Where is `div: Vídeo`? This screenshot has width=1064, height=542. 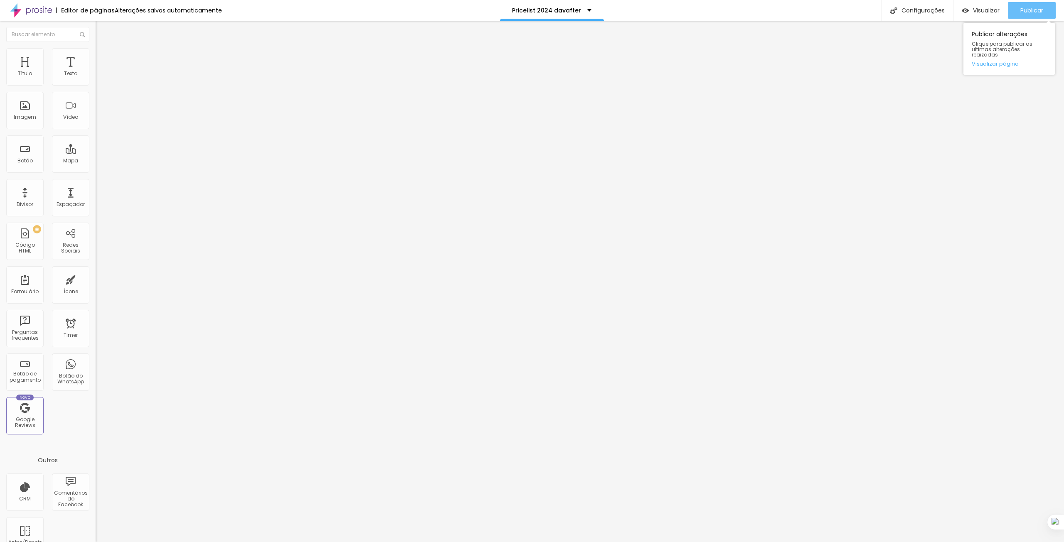
div: Vídeo is located at coordinates (71, 117).